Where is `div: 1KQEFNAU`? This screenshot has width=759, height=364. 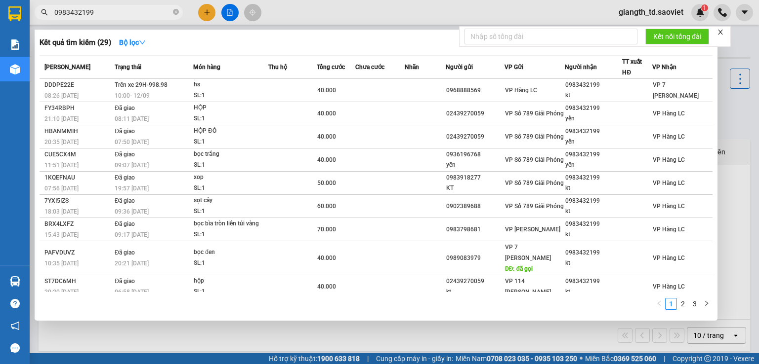
div: 1KQEFNAU is located at coordinates (78, 178).